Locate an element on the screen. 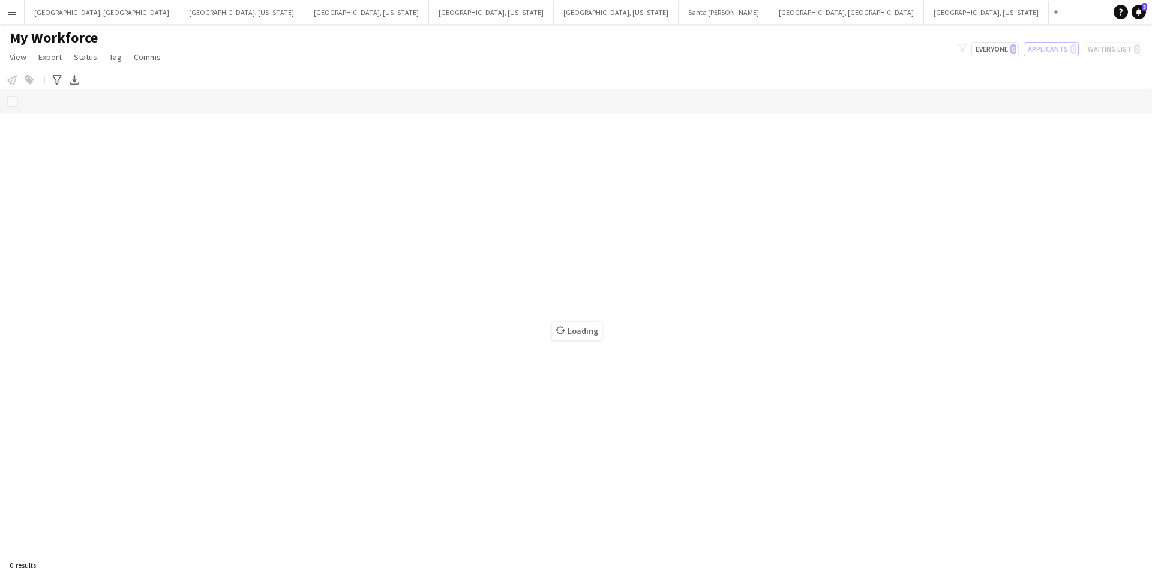 The width and height of the screenshot is (1152, 575). a: 3 is located at coordinates (1139, 12).